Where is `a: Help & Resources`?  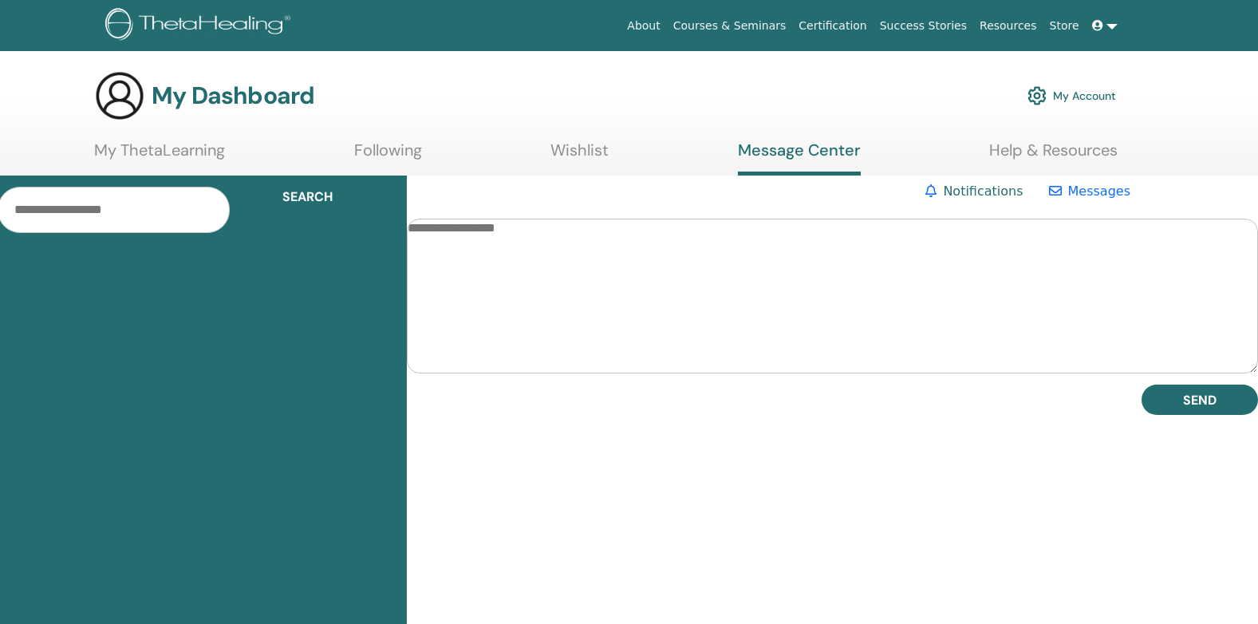
a: Help & Resources is located at coordinates (1053, 156).